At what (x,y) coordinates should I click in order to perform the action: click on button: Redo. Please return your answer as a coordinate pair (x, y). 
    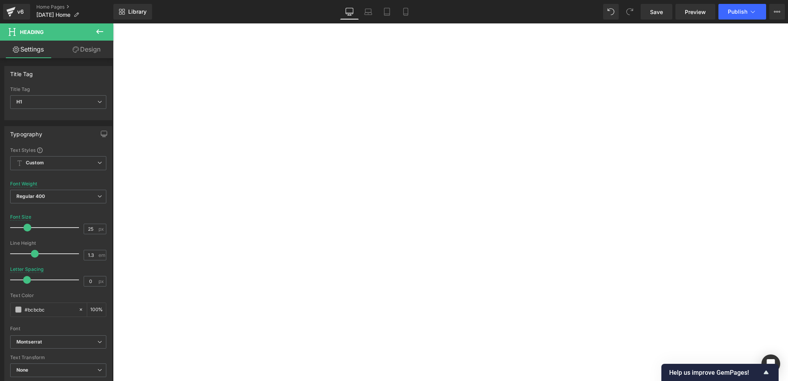
    Looking at the image, I should click on (629, 12).